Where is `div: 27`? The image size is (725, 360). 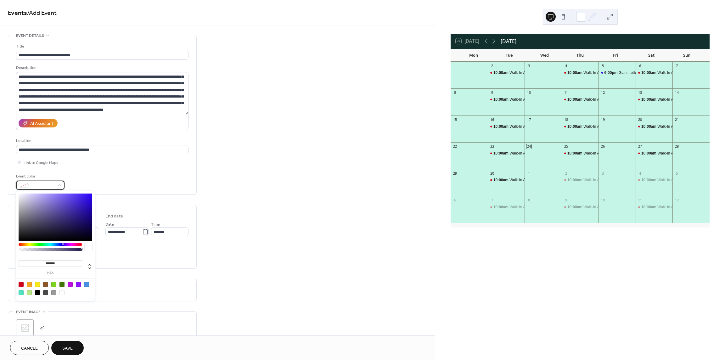 div: 27 is located at coordinates (639, 146).